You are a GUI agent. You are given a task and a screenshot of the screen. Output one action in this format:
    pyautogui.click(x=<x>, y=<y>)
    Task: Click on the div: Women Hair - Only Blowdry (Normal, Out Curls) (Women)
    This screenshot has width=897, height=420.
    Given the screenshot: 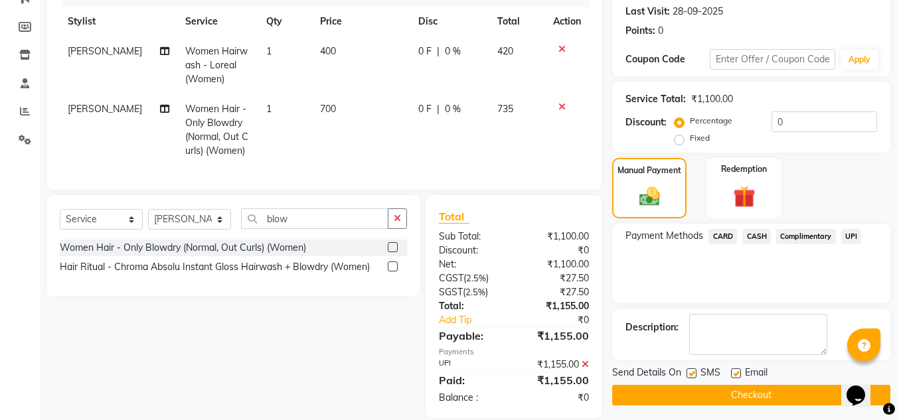 What is the action you would take?
    pyautogui.click(x=183, y=248)
    